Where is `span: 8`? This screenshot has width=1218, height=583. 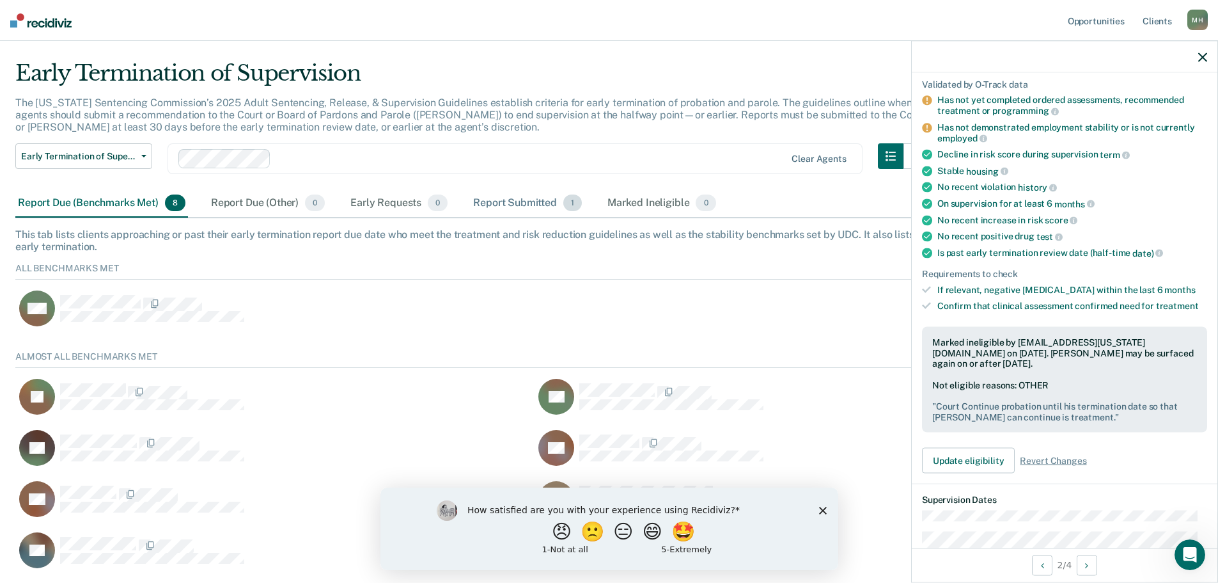 span: 8 is located at coordinates (175, 203).